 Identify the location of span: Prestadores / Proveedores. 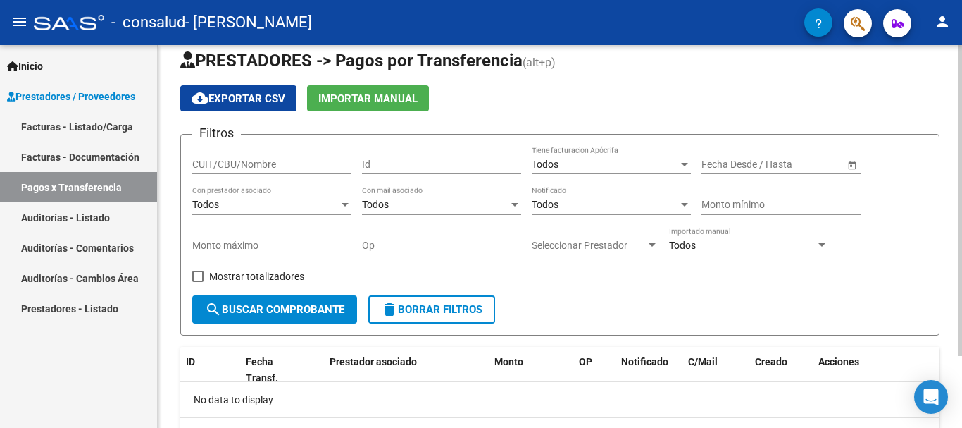
(71, 97).